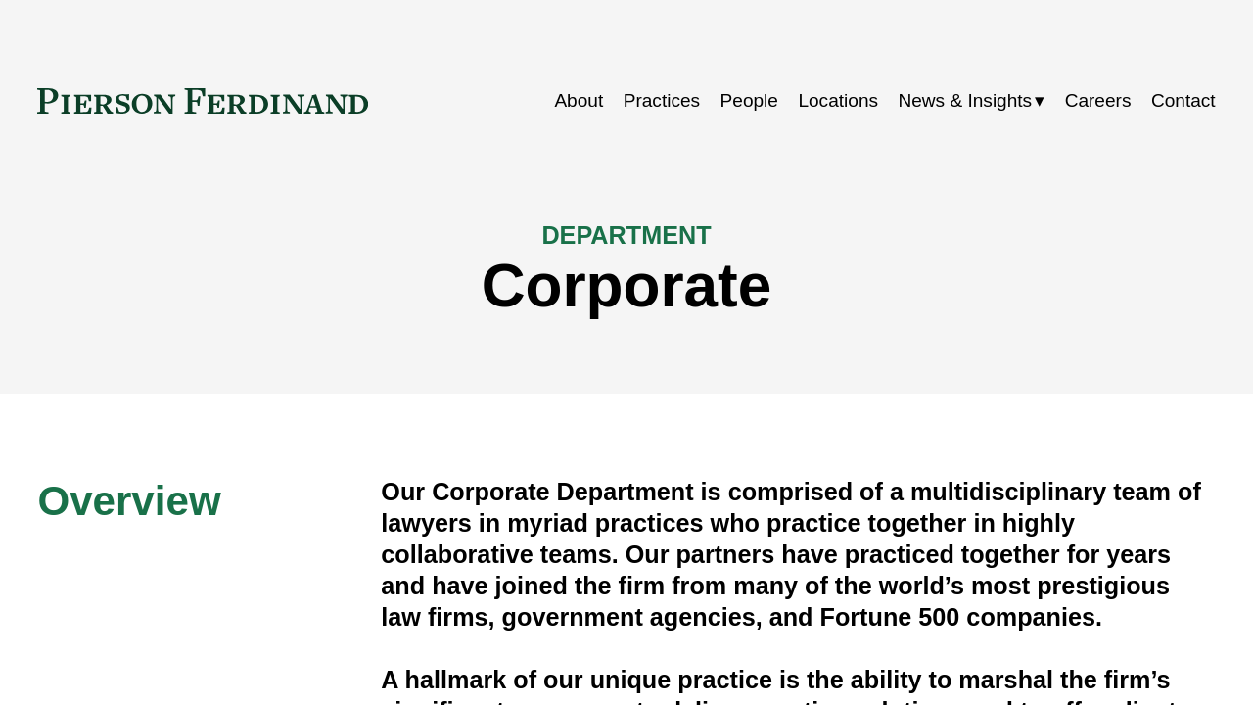  Describe the element at coordinates (662, 101) in the screenshot. I see `a: Practices` at that location.